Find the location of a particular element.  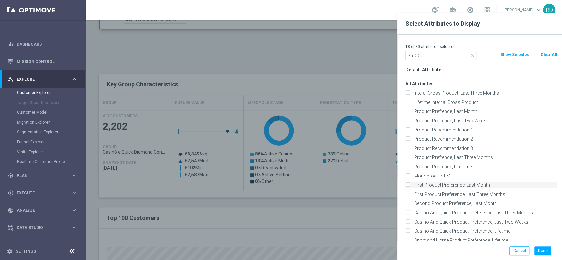

button: Mission Control is located at coordinates (42, 62).